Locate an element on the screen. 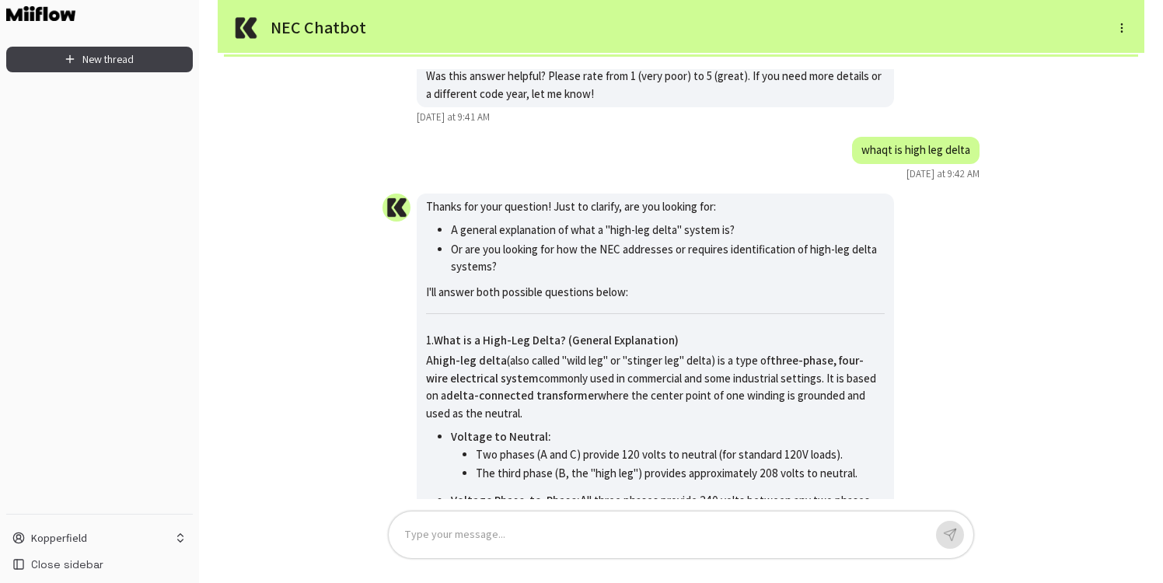  strong: What is a High-Leg Delta? (General Explanation) is located at coordinates (556, 340).